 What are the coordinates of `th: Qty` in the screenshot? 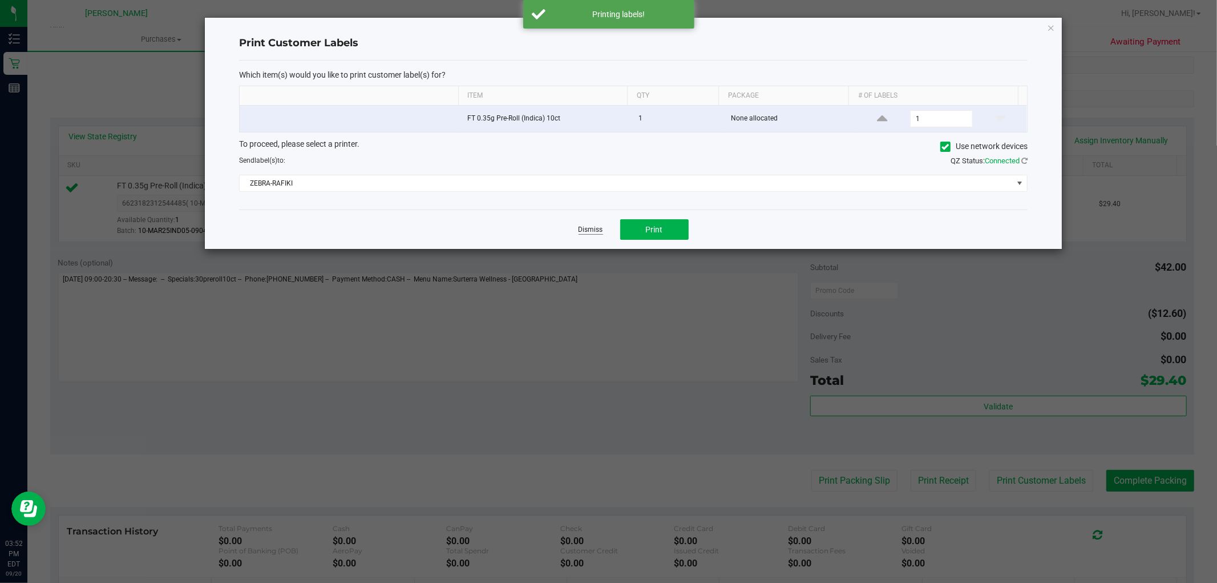 It's located at (673, 96).